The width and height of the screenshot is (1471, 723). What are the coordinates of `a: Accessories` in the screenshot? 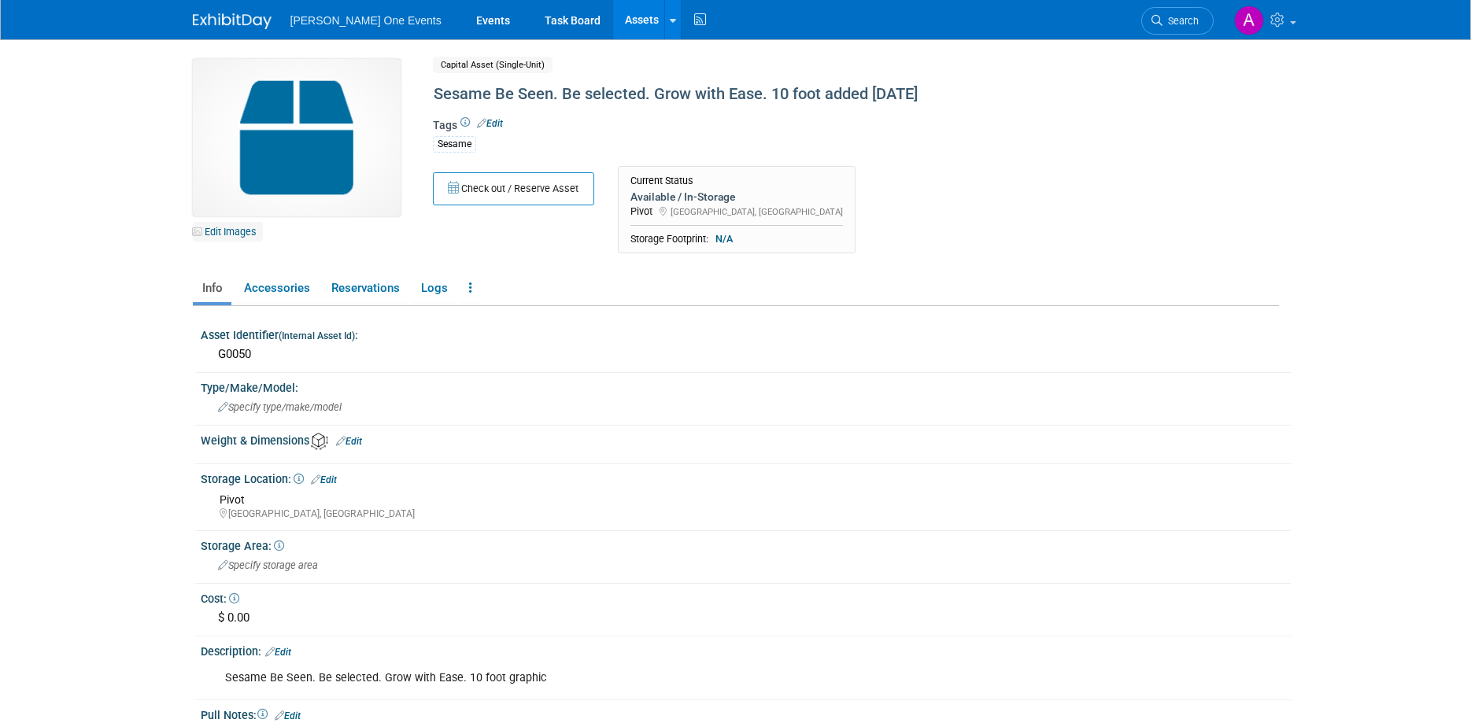 It's located at (276, 288).